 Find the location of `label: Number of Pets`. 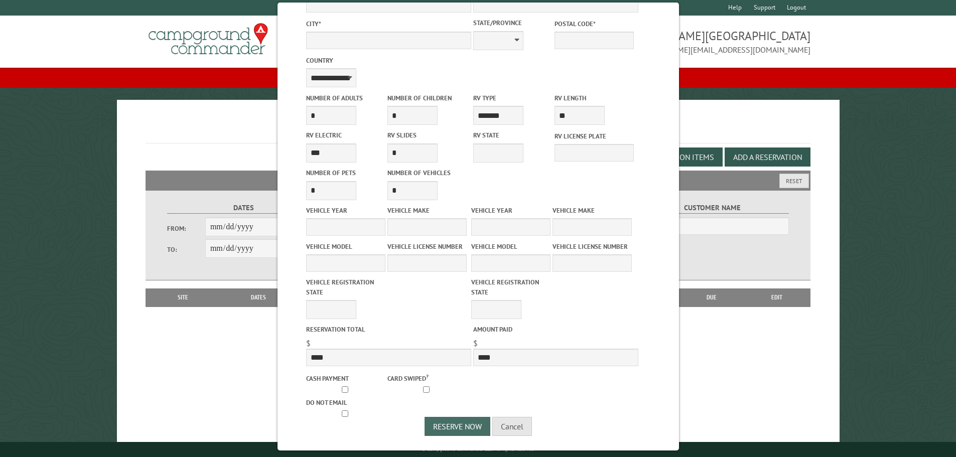

label: Number of Pets is located at coordinates (346, 173).